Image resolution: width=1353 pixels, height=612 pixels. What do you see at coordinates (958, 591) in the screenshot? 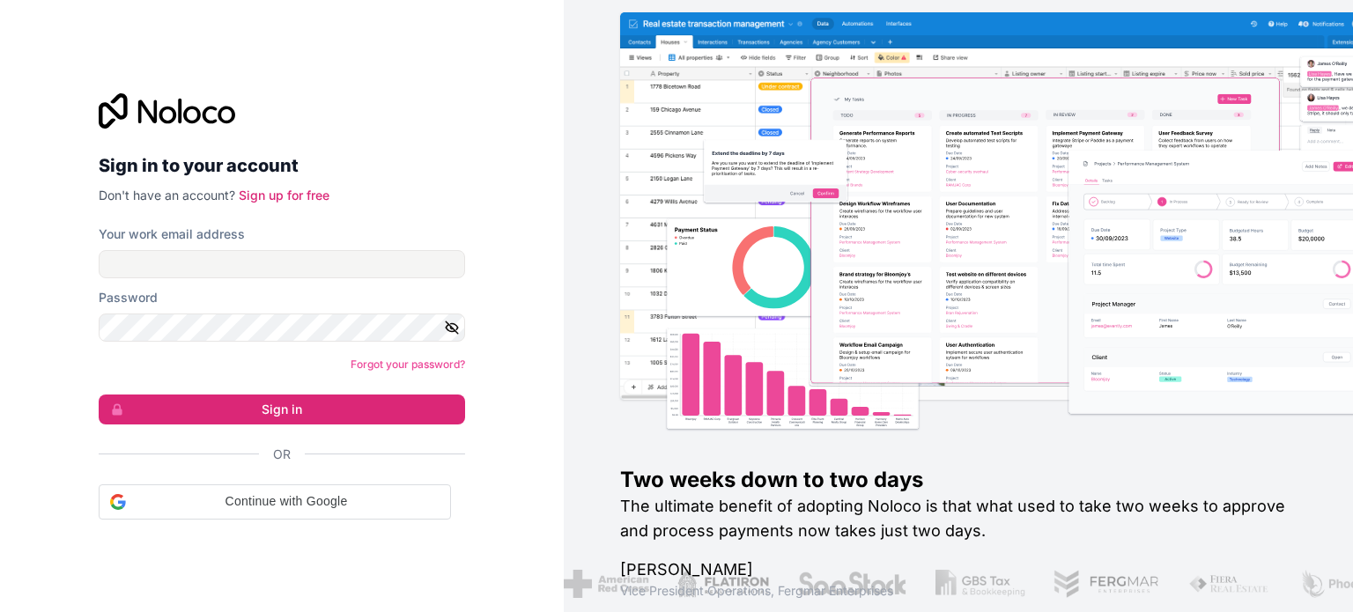
I see `h1: Vice President Operations , Fergmar Enterprises` at bounding box center [958, 591].